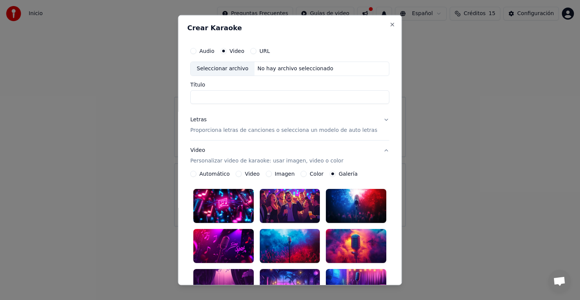  Describe the element at coordinates (265, 51) in the screenshot. I see `label: URL` at that location.